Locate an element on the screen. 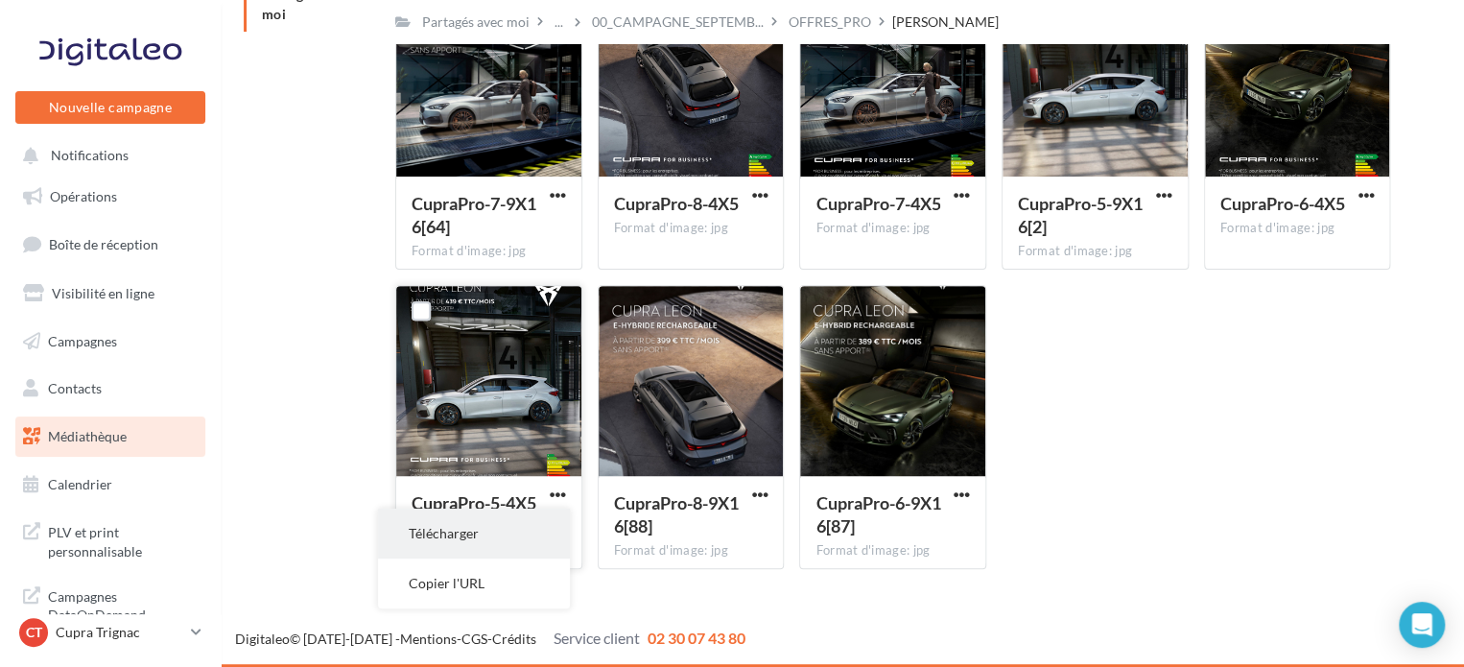 The image size is (1464, 667). a: Visibilité en ligne is located at coordinates (110, 293).